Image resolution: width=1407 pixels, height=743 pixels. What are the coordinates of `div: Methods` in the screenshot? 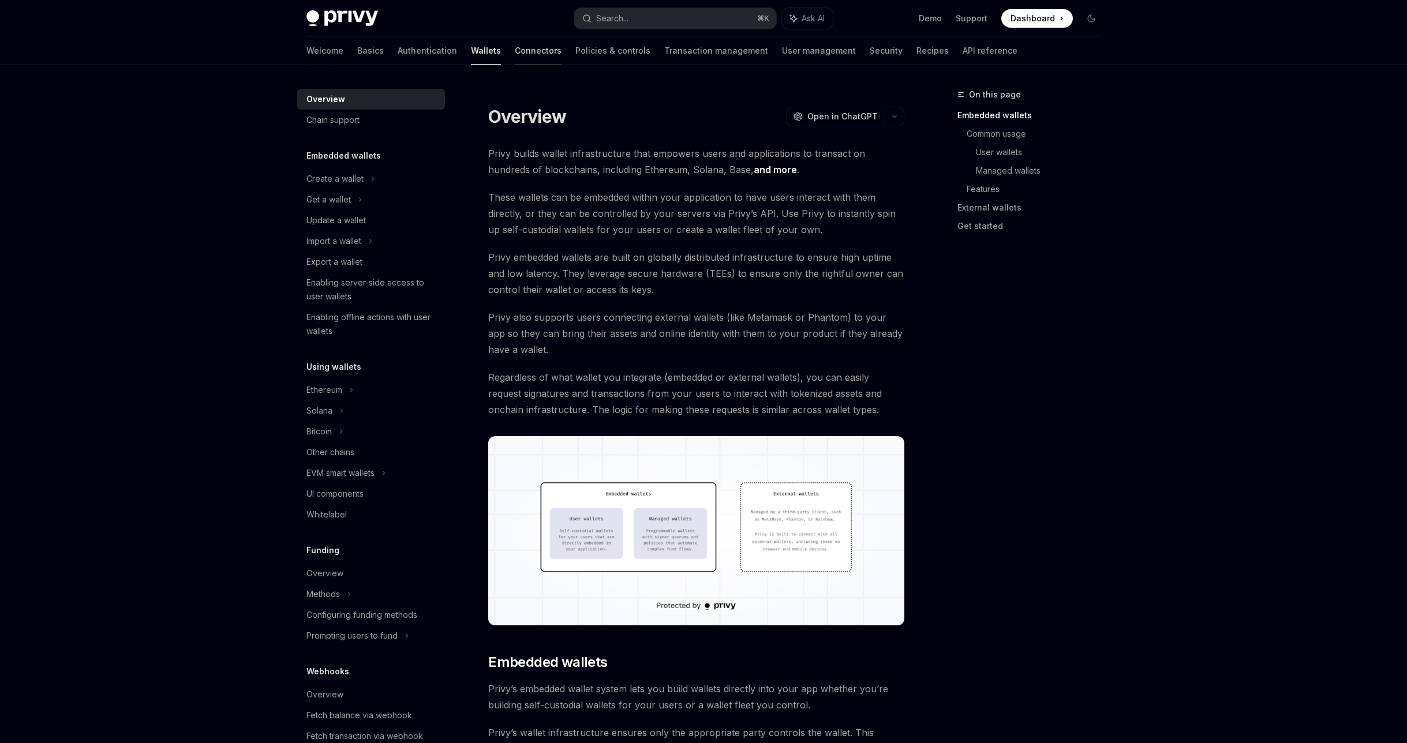 It's located at (323, 594).